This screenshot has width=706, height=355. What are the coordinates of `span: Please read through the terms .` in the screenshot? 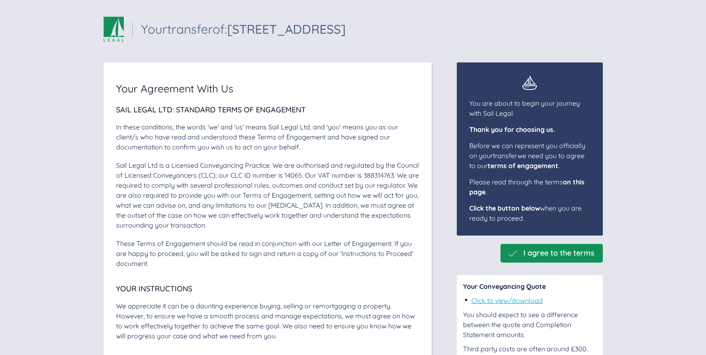 It's located at (527, 187).